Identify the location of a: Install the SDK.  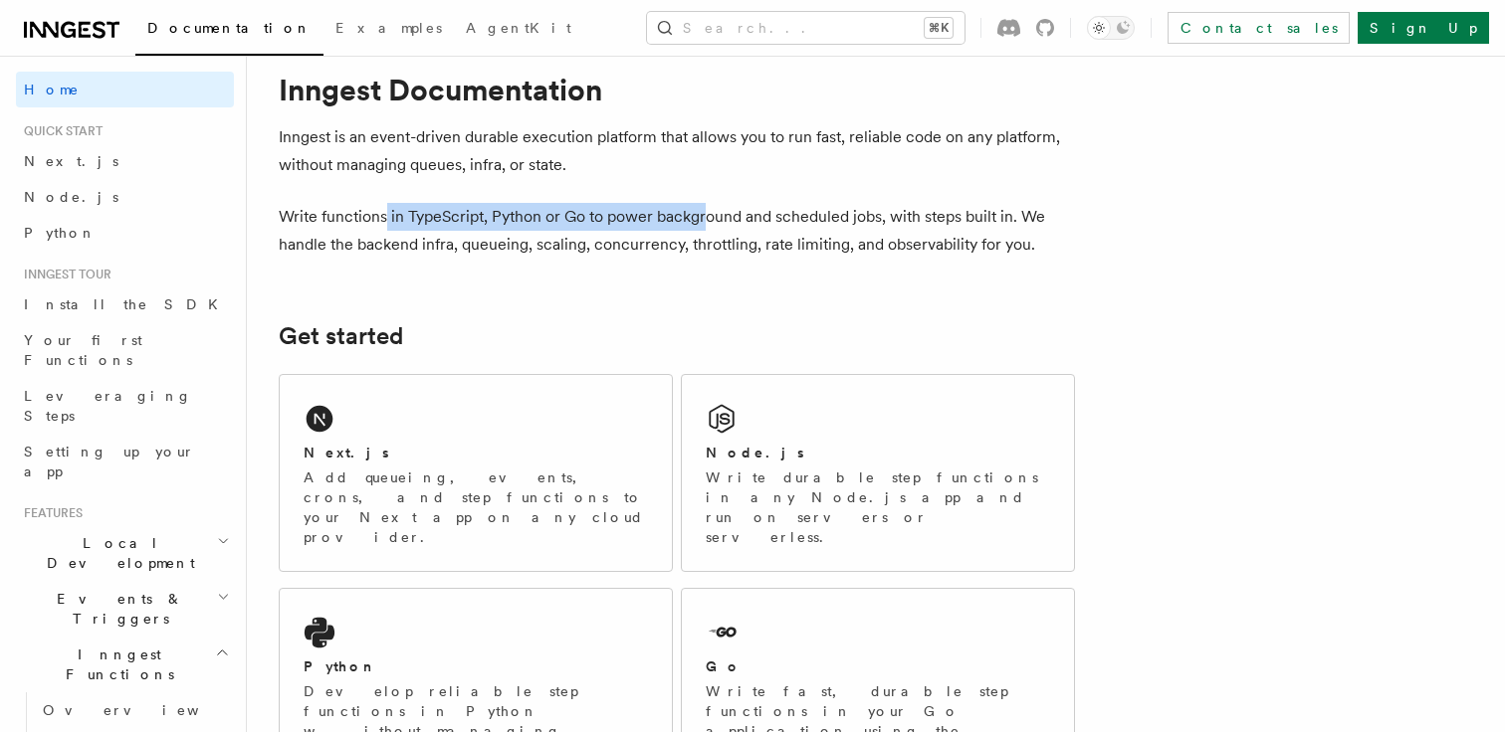
(124, 304).